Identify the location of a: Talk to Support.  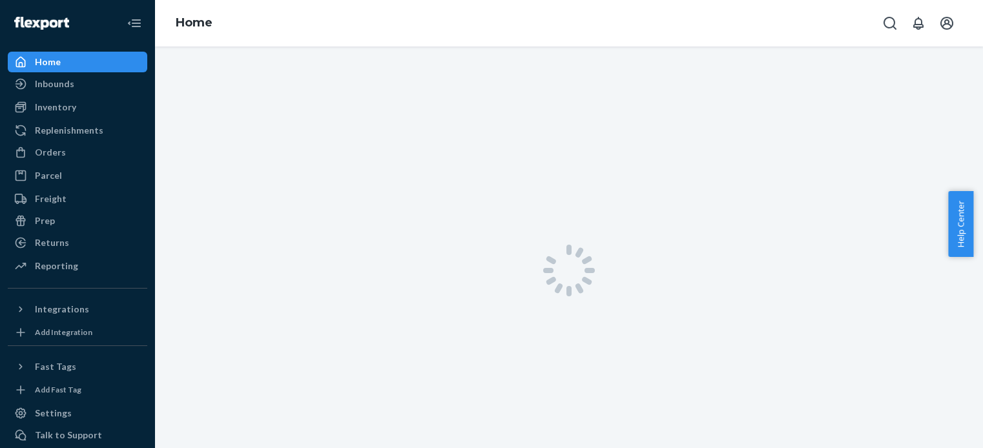
(77, 435).